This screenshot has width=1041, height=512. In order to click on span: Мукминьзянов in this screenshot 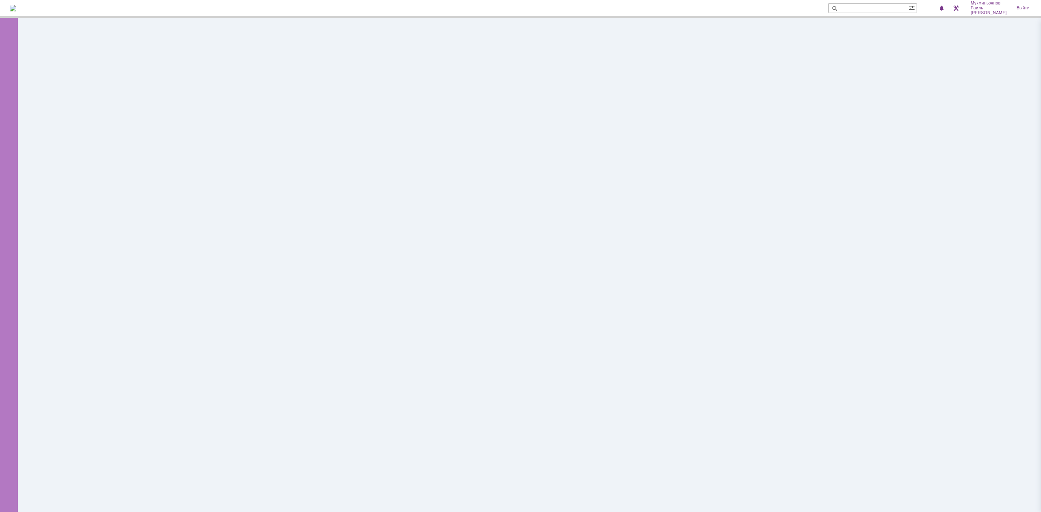, I will do `click(989, 3)`.